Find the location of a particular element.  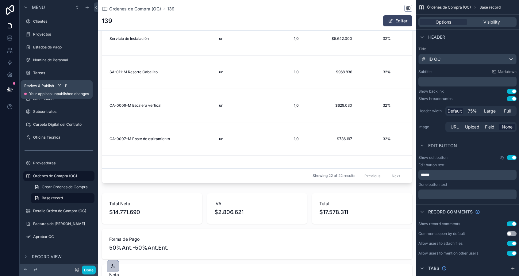

label: Proyectos is located at coordinates (63, 34).